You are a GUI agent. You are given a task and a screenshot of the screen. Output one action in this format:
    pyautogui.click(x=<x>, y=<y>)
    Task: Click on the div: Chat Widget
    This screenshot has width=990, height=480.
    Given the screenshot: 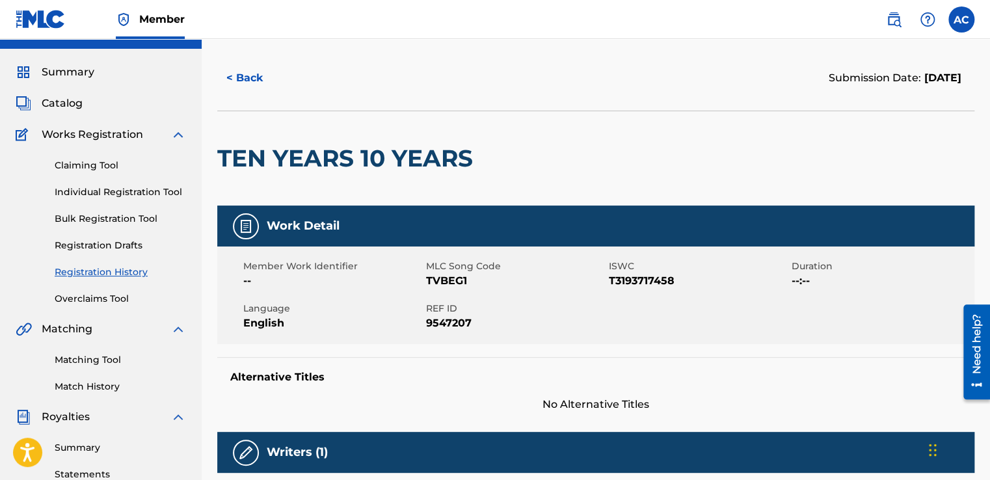 What is the action you would take?
    pyautogui.click(x=957, y=449)
    